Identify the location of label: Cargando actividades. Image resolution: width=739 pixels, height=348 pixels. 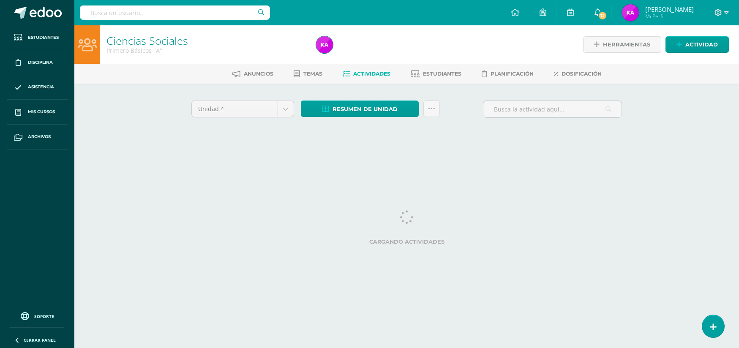
(407, 242).